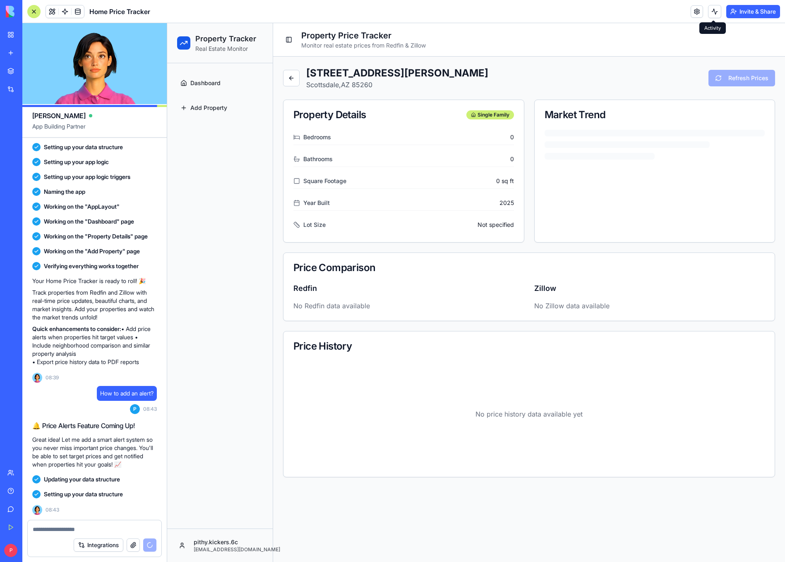 The width and height of the screenshot is (785, 562). Describe the element at coordinates (87, 177) in the screenshot. I see `span: Setting up your app logic triggers` at that location.